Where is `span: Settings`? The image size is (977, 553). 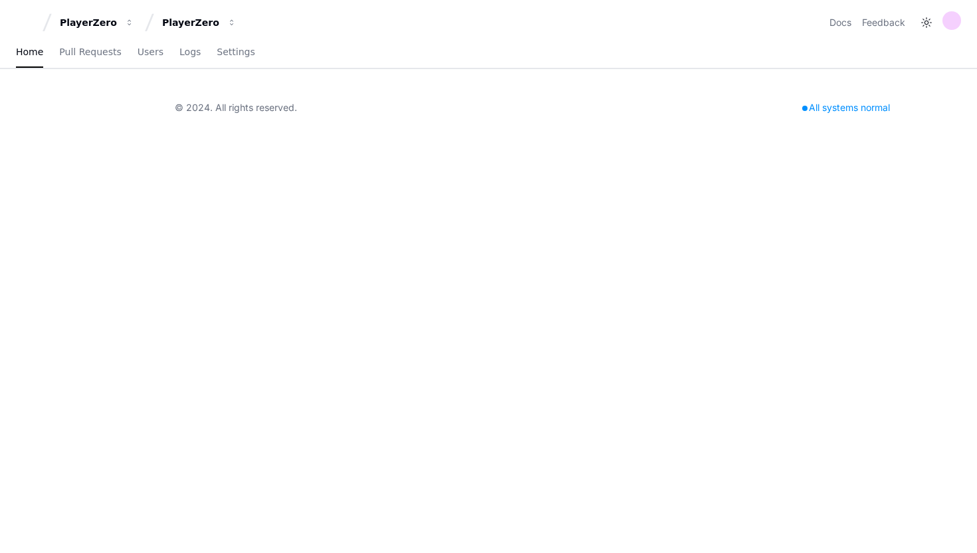 span: Settings is located at coordinates (235, 52).